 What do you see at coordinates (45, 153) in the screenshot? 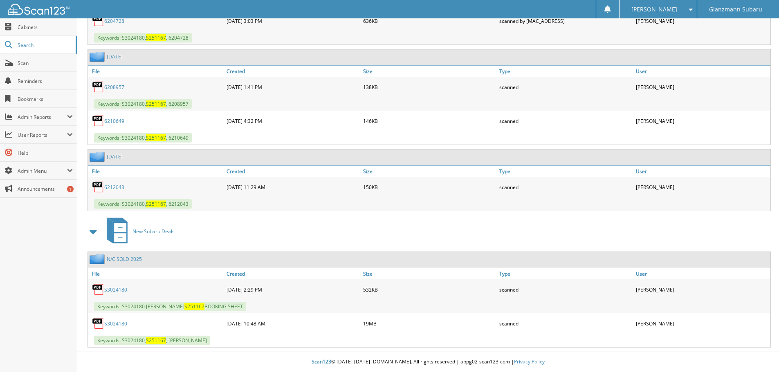
I see `span: Help` at bounding box center [45, 153].